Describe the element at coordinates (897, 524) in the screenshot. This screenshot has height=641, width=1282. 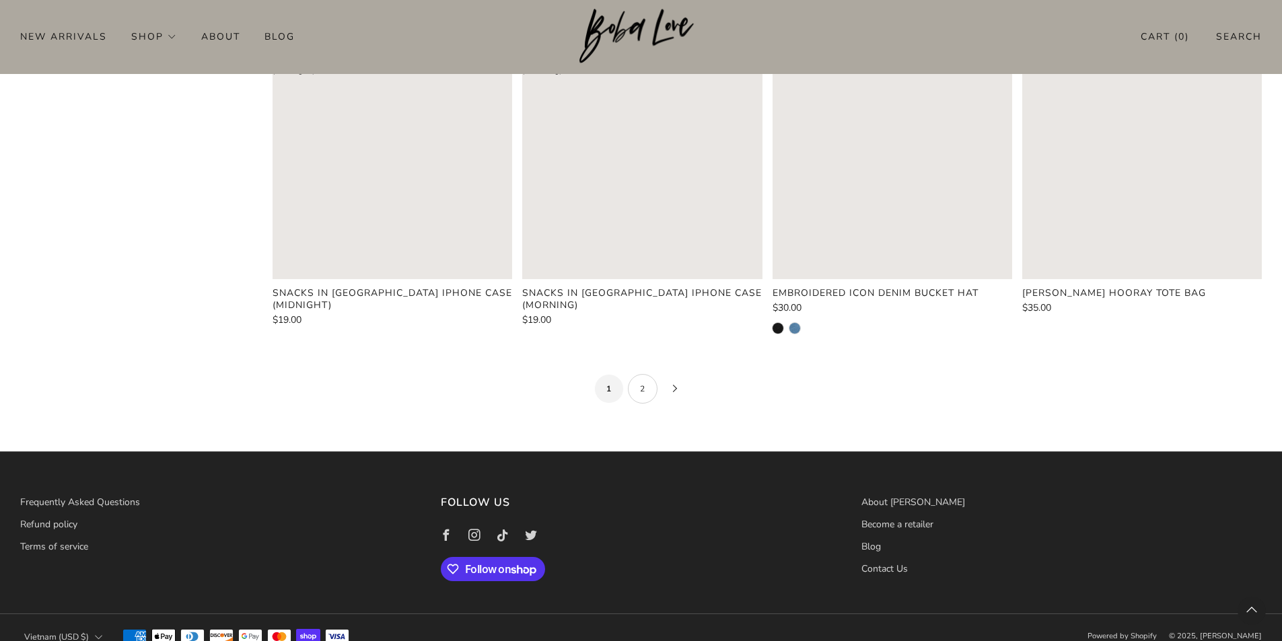
I see `a: Become a retailer` at that location.